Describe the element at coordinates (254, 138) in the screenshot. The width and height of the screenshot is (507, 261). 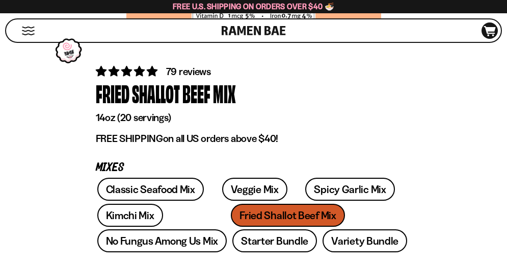
I see `p: on all US orders above $40!` at that location.